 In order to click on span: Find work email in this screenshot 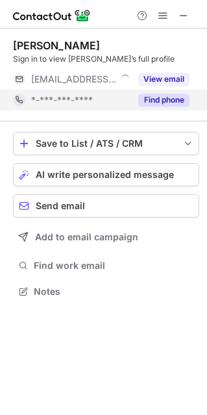, I will do `click(114, 265)`.